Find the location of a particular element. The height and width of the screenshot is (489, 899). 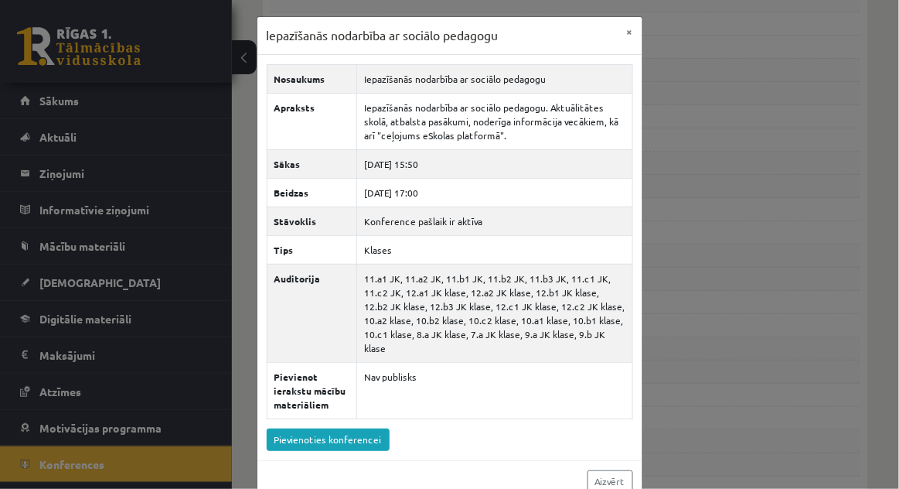

td: Nav publisks is located at coordinates (494, 390).